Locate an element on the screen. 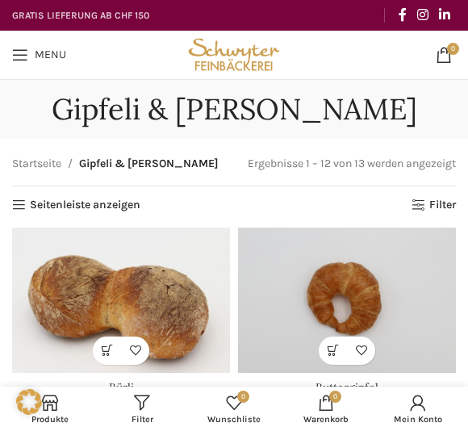 The width and height of the screenshot is (468, 431). a: Instagram social link is located at coordinates (422, 15).